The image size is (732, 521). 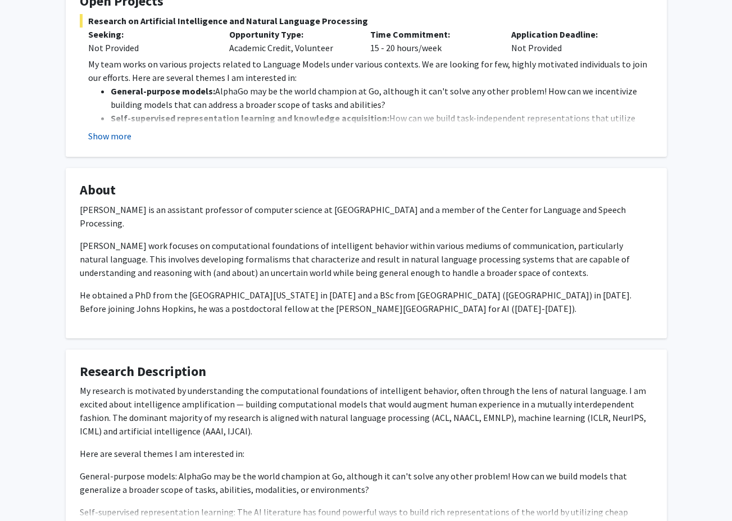 What do you see at coordinates (381, 125) in the screenshot?
I see `li: How can we build task-independent representations that utilize cheap signals available in-the-wil...` at bounding box center [381, 125].